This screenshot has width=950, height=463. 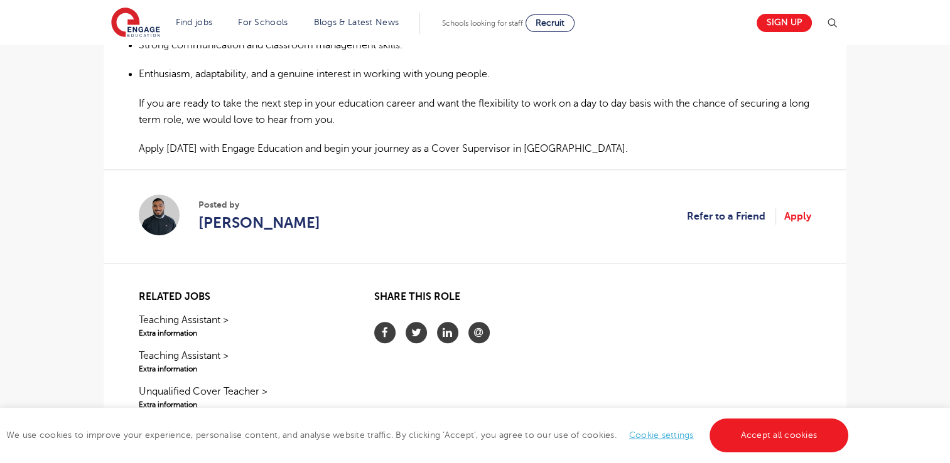 I want to click on a: Blogs & Latest News, so click(x=356, y=22).